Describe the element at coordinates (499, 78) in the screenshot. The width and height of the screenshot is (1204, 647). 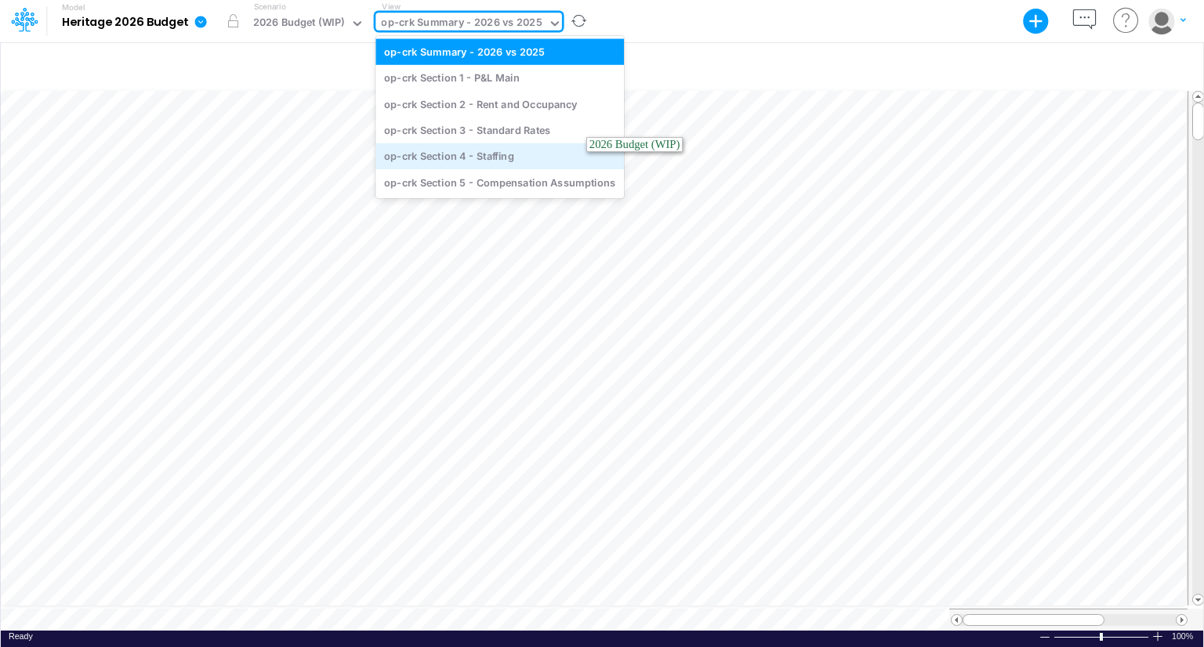
I see `div: op-crk Section 1 - P&L Main` at that location.